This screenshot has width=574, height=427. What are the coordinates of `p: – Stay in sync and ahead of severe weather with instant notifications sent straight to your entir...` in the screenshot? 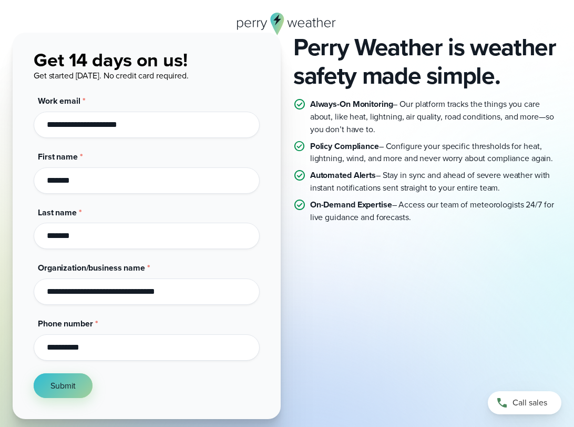 It's located at (436, 181).